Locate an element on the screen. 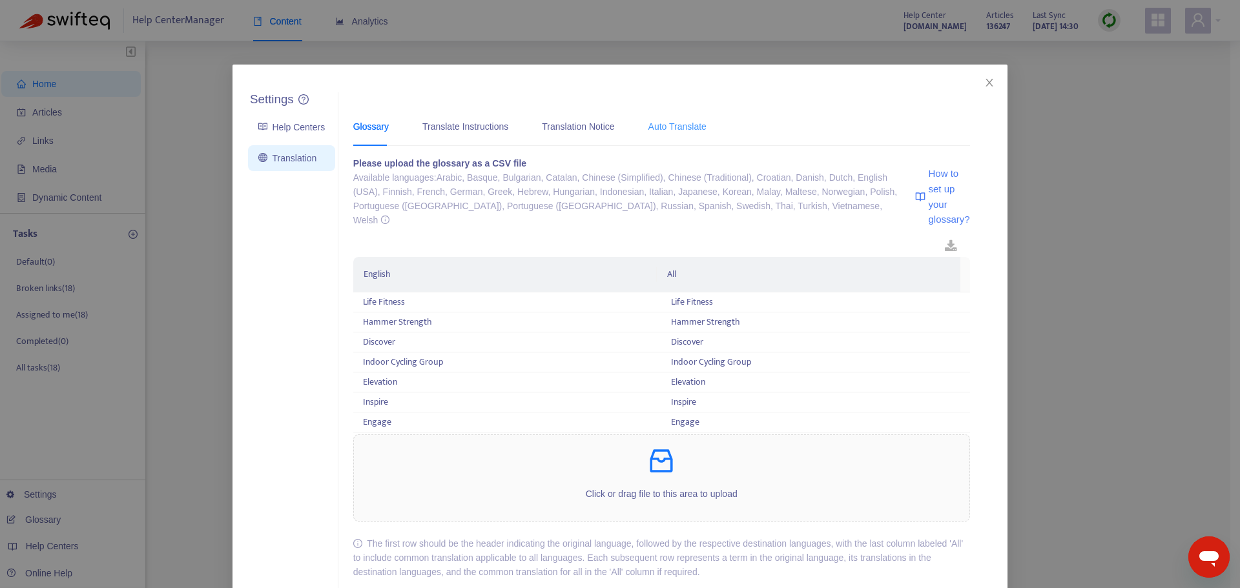  span: question-circle is located at coordinates (304, 99).